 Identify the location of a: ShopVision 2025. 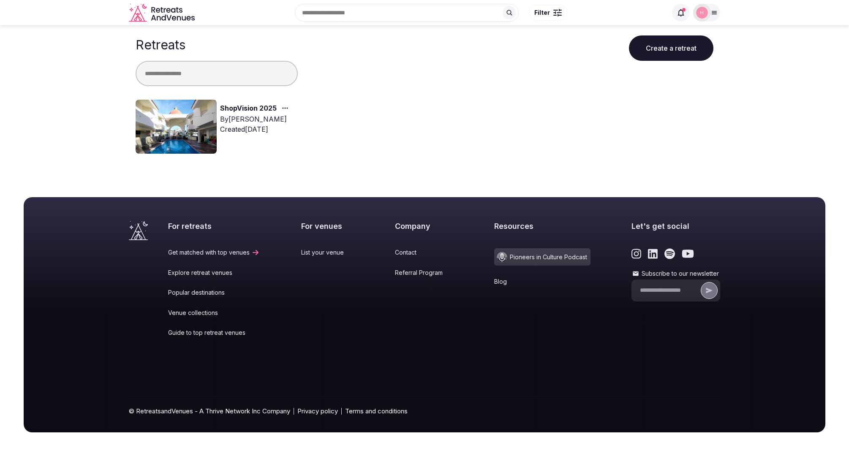
(248, 109).